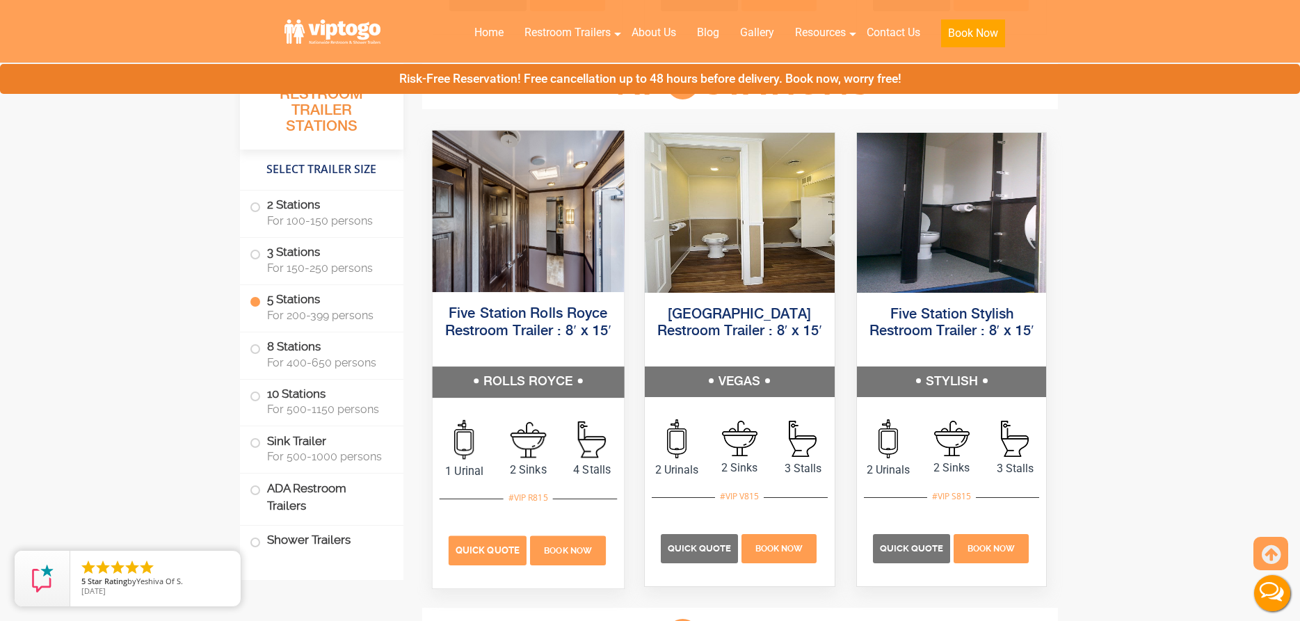  Describe the element at coordinates (527, 498) in the screenshot. I see `div: #VIP R815` at that location.